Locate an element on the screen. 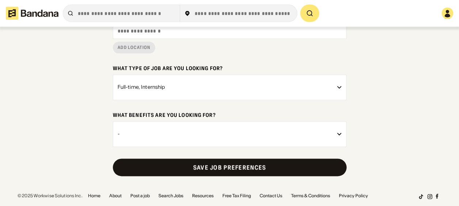 This screenshot has width=459, height=206. a: Search Jobs is located at coordinates (171, 196).